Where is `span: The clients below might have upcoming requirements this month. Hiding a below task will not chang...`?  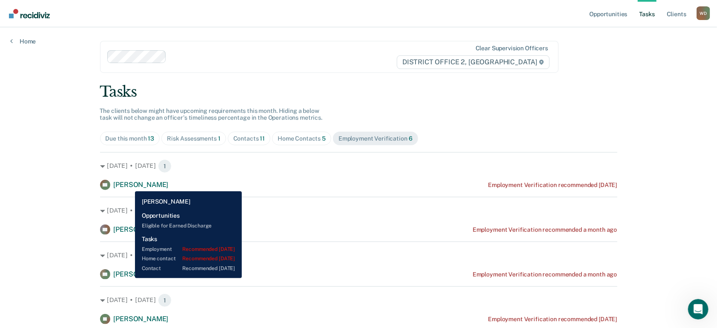 span: The clients below might have upcoming requirements this month. Hiding a below task will not chang... is located at coordinates (211, 114).